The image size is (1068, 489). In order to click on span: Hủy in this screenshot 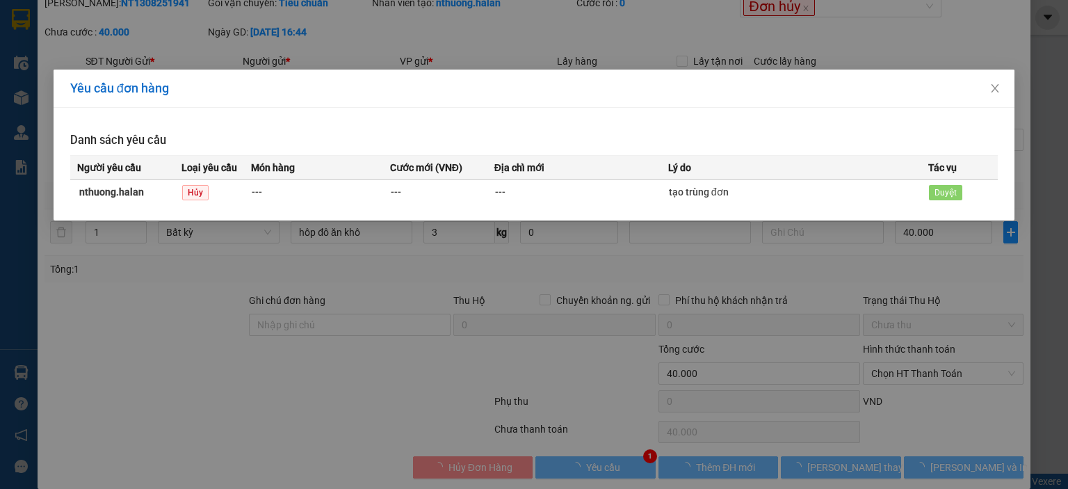, I will do `click(195, 193)`.